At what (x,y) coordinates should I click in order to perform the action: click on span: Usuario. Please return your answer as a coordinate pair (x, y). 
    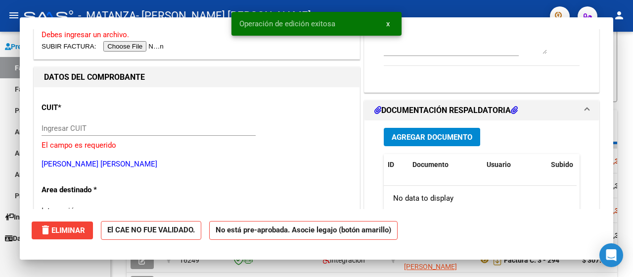
    Looking at the image, I should click on (499, 164).